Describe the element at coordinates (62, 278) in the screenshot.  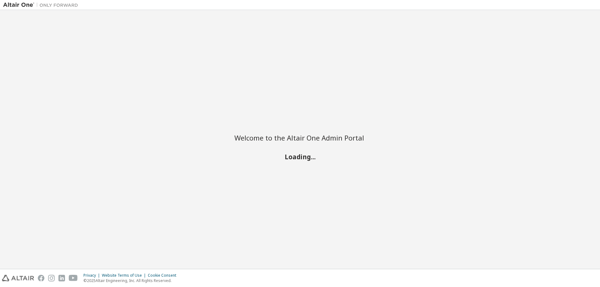
I see `img: linkedin.svg` at that location.